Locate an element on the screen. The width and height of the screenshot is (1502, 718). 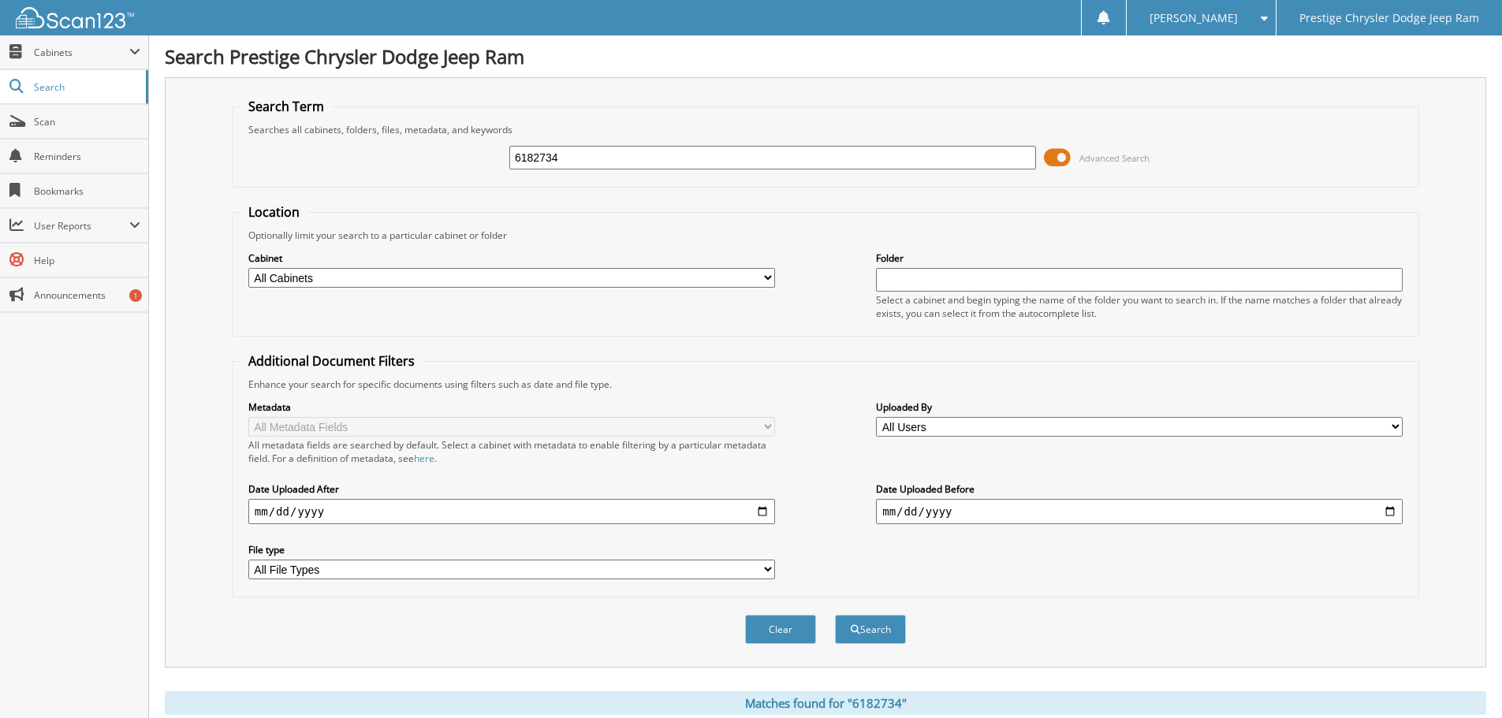
span: Announcements is located at coordinates (87, 295).